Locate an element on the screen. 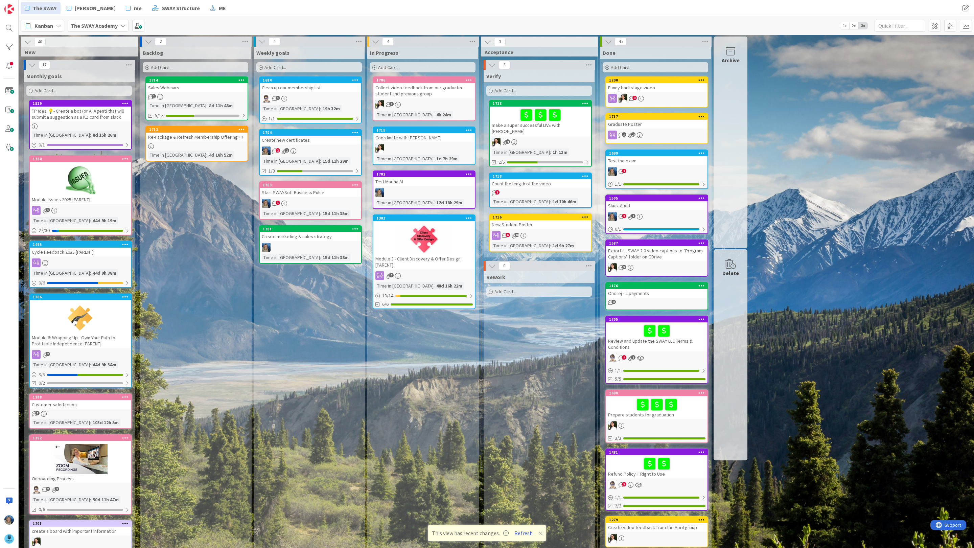 The image size is (974, 548). div: 1176Ondrej - 2 payments is located at coordinates (657, 290).